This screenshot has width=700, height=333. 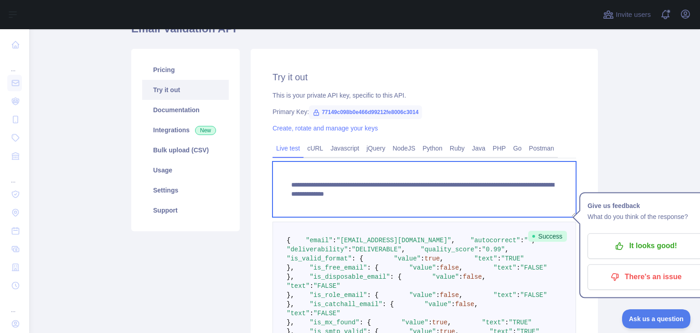 What do you see at coordinates (185, 170) in the screenshot?
I see `a: Usage` at bounding box center [185, 170].